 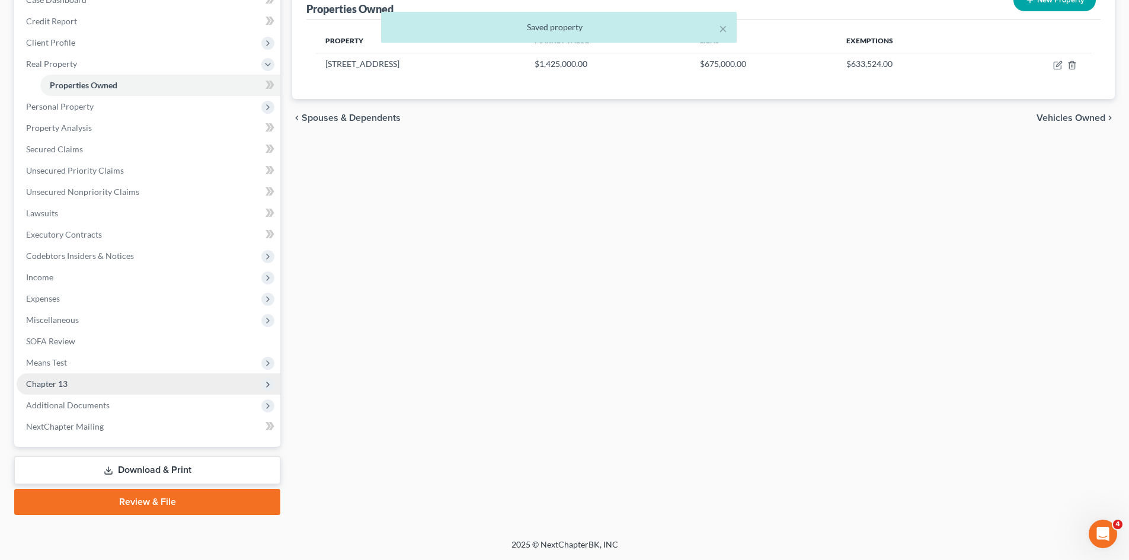 I want to click on span: Secured Claims, so click(x=55, y=149).